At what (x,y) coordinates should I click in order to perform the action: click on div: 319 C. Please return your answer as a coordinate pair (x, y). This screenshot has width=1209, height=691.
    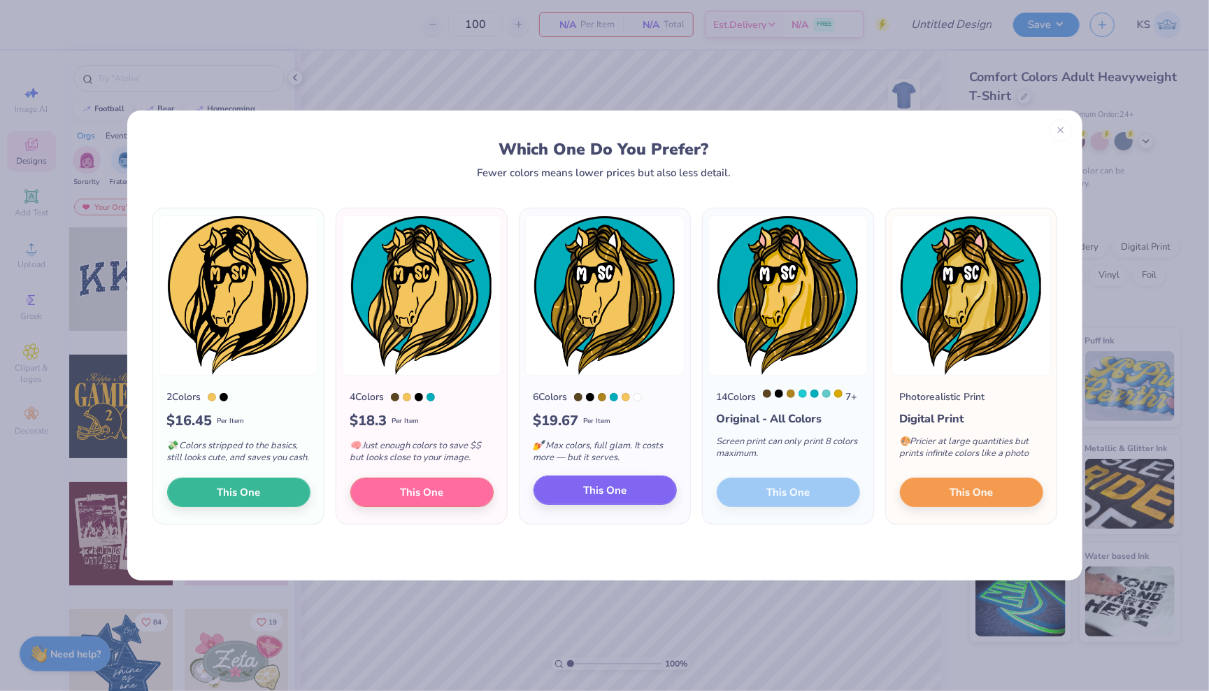
    Looking at the image, I should click on (803, 394).